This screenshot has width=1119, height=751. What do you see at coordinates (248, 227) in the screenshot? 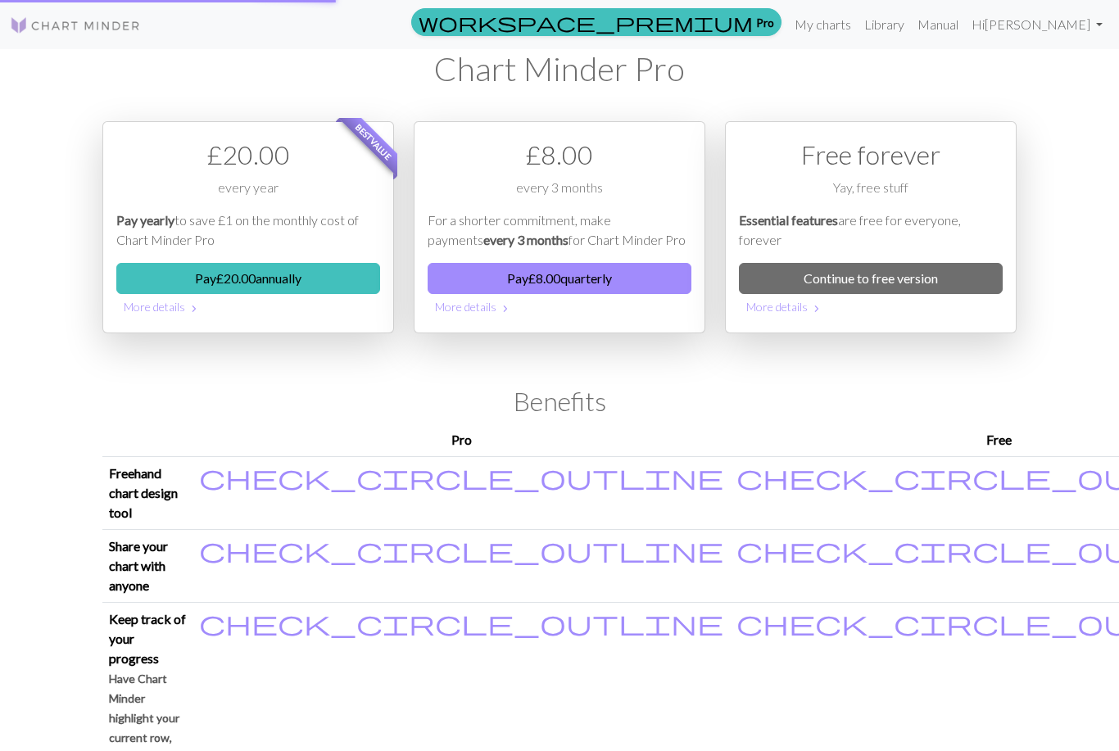
I see `div: Payment option 1` at bounding box center [248, 227].